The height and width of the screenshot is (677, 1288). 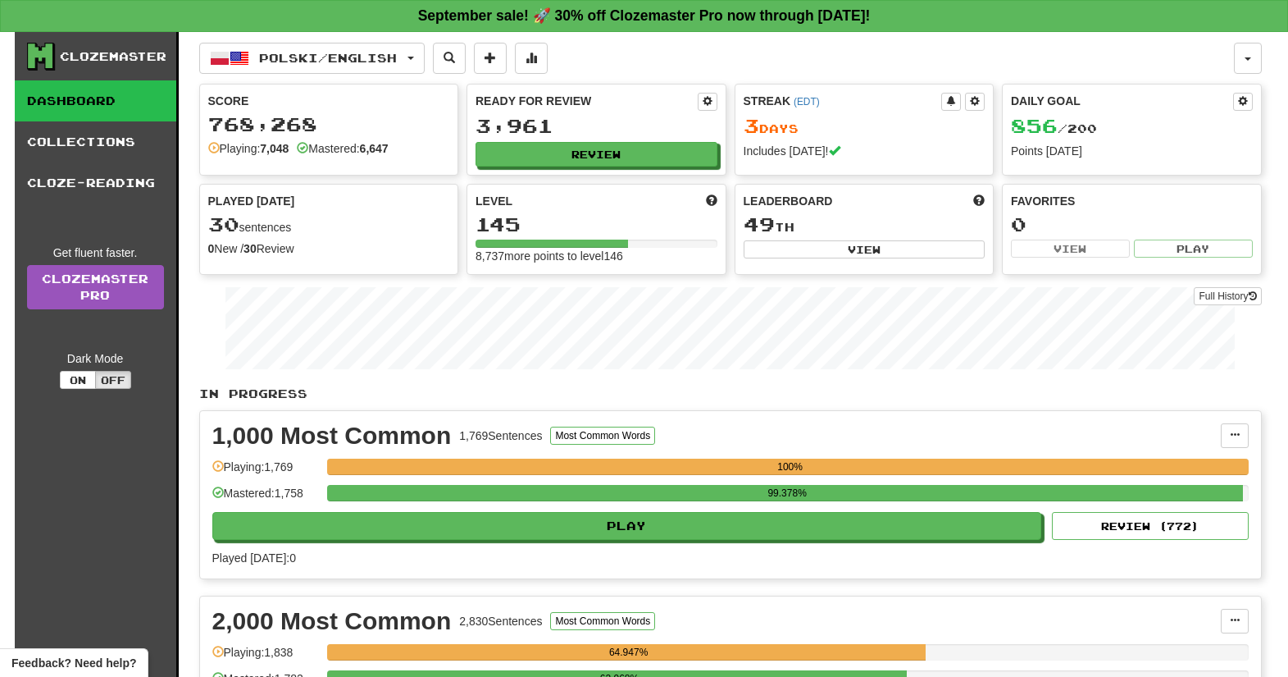 What do you see at coordinates (596, 154) in the screenshot?
I see `button: Review` at bounding box center [596, 154].